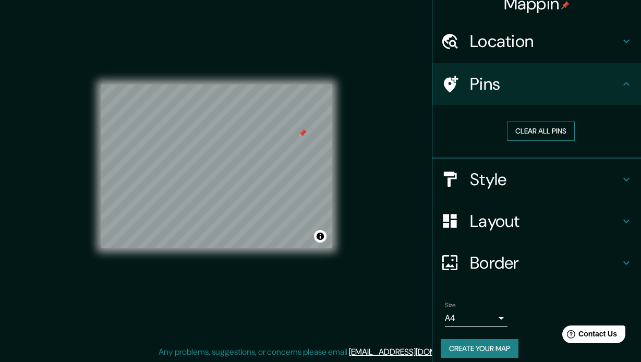 The image size is (641, 362). What do you see at coordinates (545, 263) in the screenshot?
I see `h4: Border` at bounding box center [545, 263].